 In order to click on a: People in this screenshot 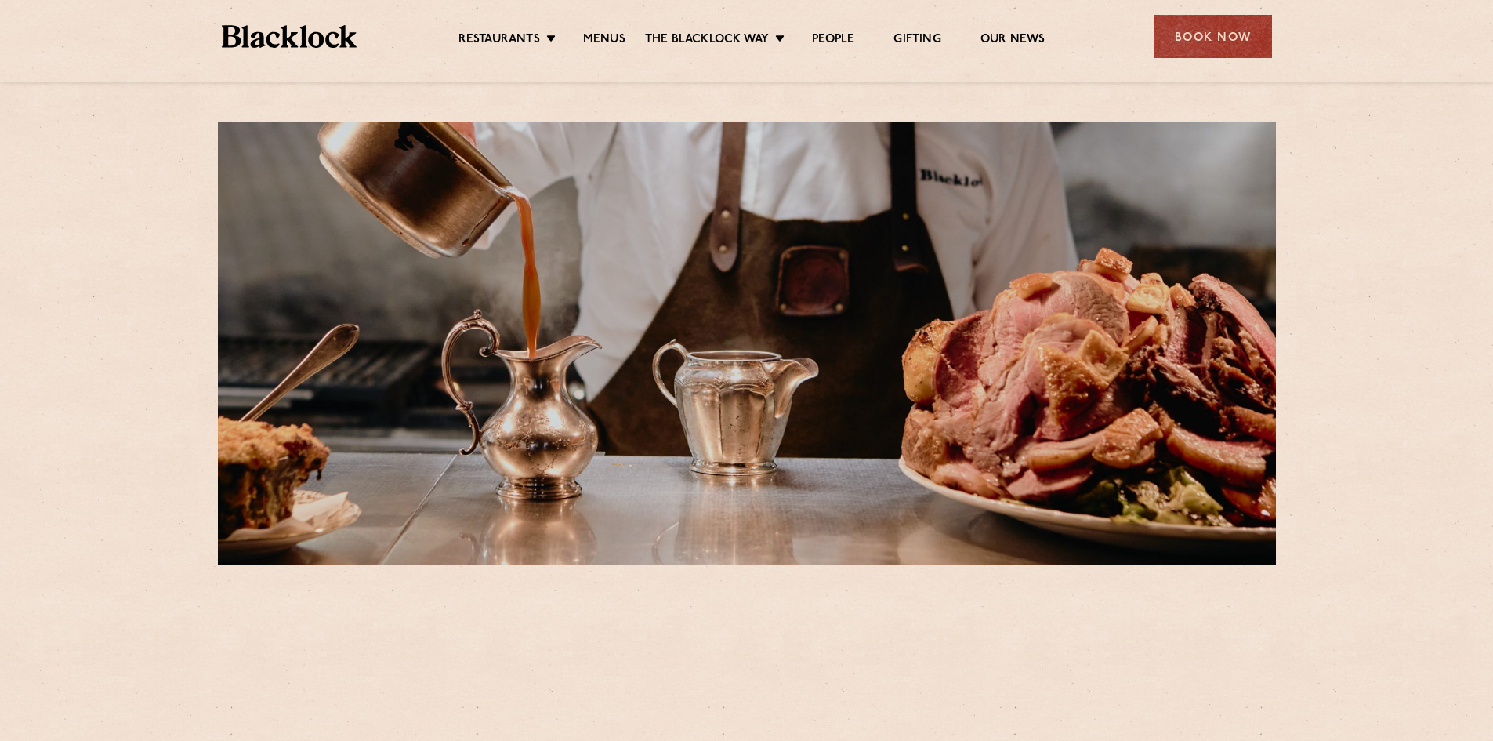, I will do `click(833, 41)`.